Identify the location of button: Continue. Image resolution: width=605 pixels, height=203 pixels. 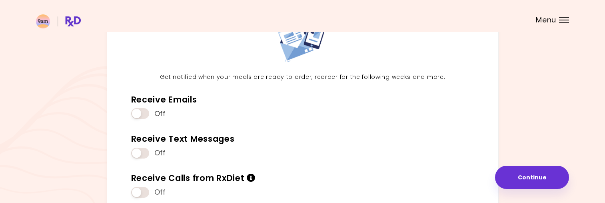
(532, 177).